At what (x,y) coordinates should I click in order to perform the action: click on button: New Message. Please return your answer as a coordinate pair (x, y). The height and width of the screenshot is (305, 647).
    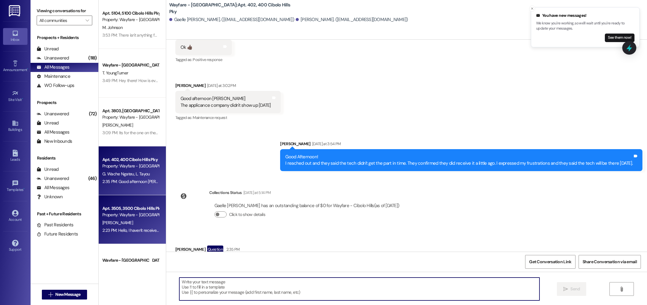
    Looking at the image, I should click on (64, 295).